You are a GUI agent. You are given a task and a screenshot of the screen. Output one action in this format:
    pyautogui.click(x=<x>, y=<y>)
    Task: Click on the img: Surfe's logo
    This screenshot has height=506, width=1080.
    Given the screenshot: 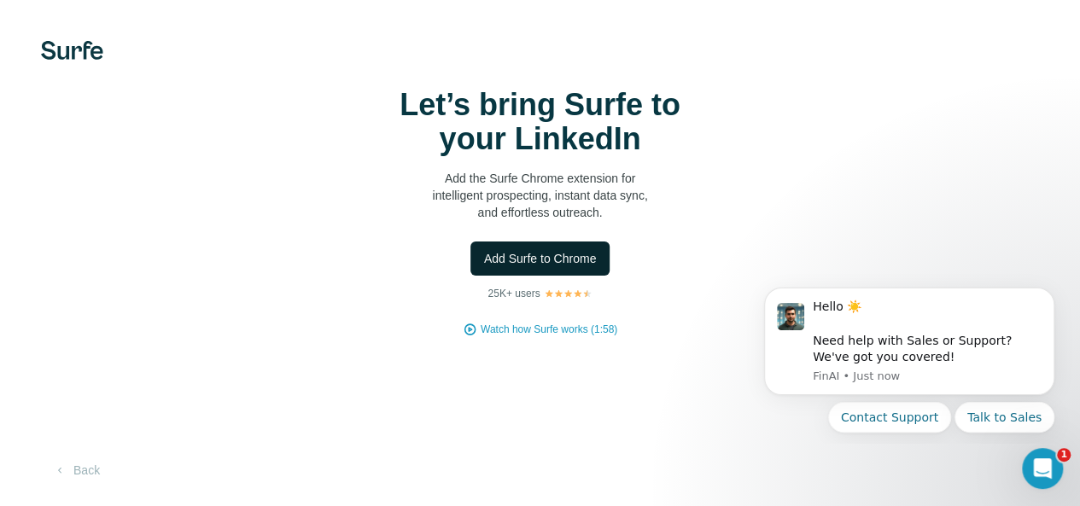 What is the action you would take?
    pyautogui.click(x=72, y=50)
    